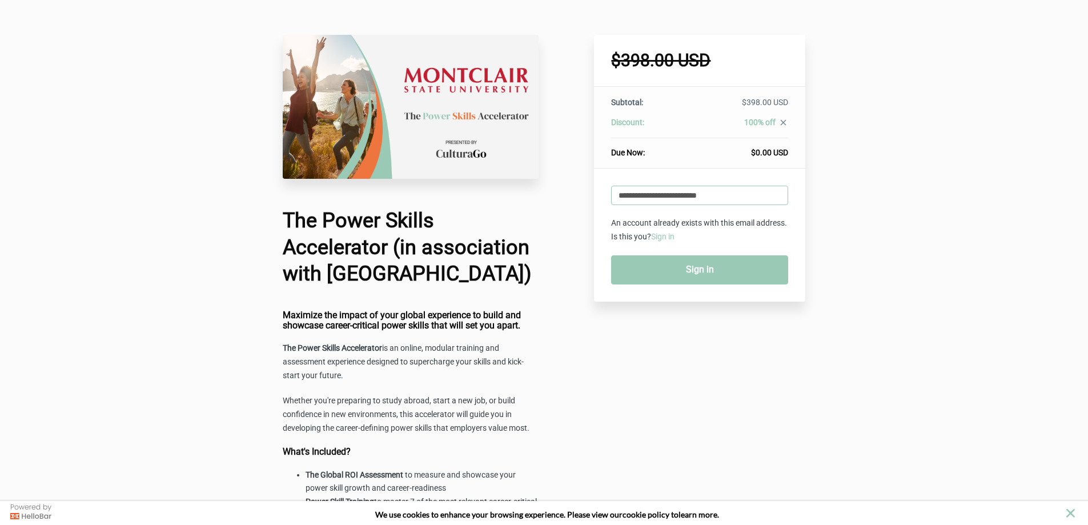 The height and width of the screenshot is (525, 1088). I want to click on th: Due Now:, so click(648, 148).